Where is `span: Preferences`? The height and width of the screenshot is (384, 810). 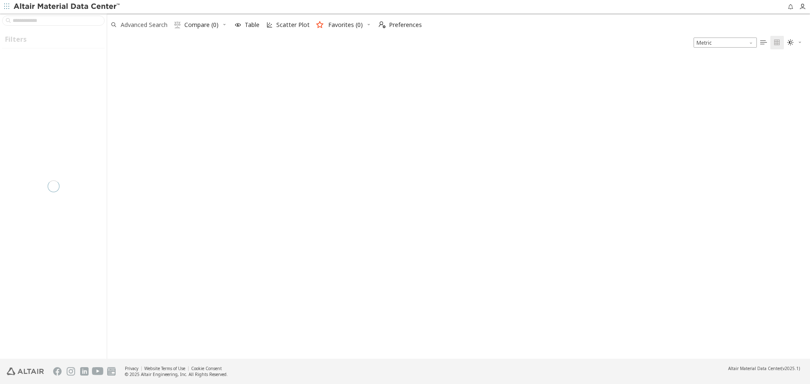
span: Preferences is located at coordinates (405, 25).